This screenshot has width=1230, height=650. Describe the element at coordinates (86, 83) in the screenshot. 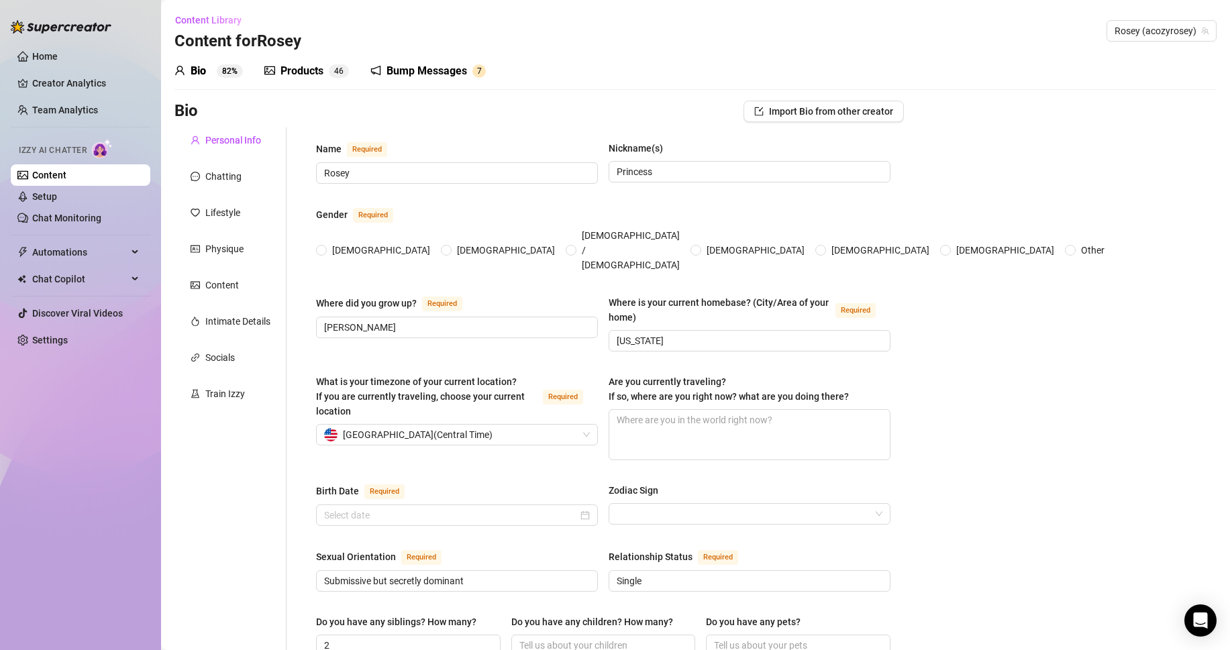

I see `a: Creator Analytics` at that location.